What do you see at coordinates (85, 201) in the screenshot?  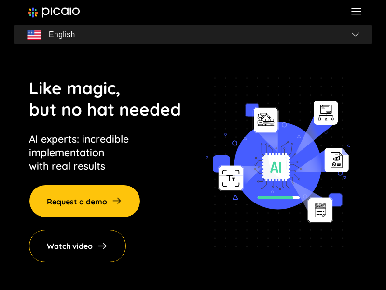 I see `a: Request a demo` at bounding box center [85, 201].